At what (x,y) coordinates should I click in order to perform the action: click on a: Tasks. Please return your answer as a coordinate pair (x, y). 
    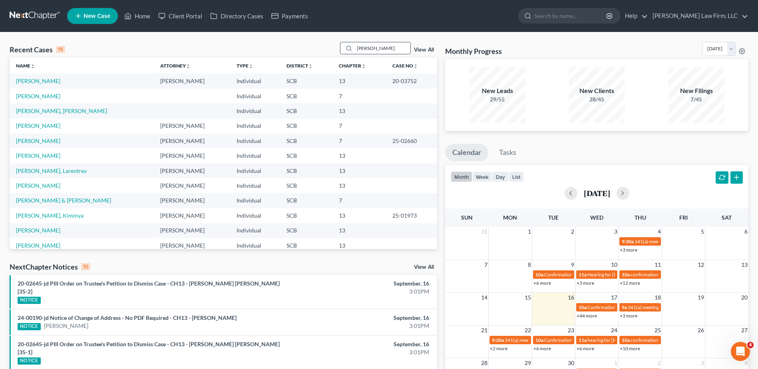
    Looking at the image, I should click on (508, 153).